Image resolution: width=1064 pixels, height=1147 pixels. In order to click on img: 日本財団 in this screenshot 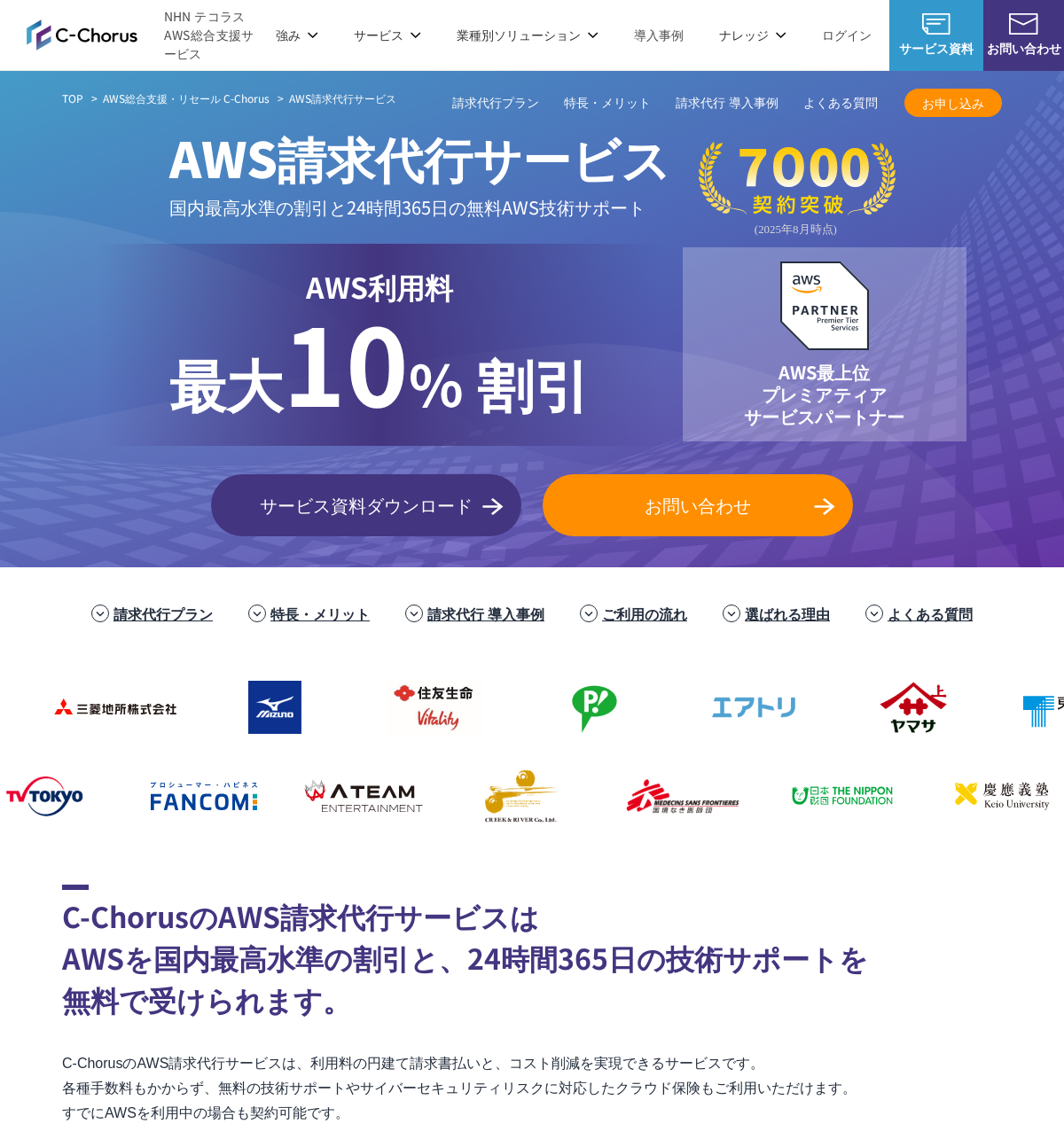, I will do `click(780, 796)`.